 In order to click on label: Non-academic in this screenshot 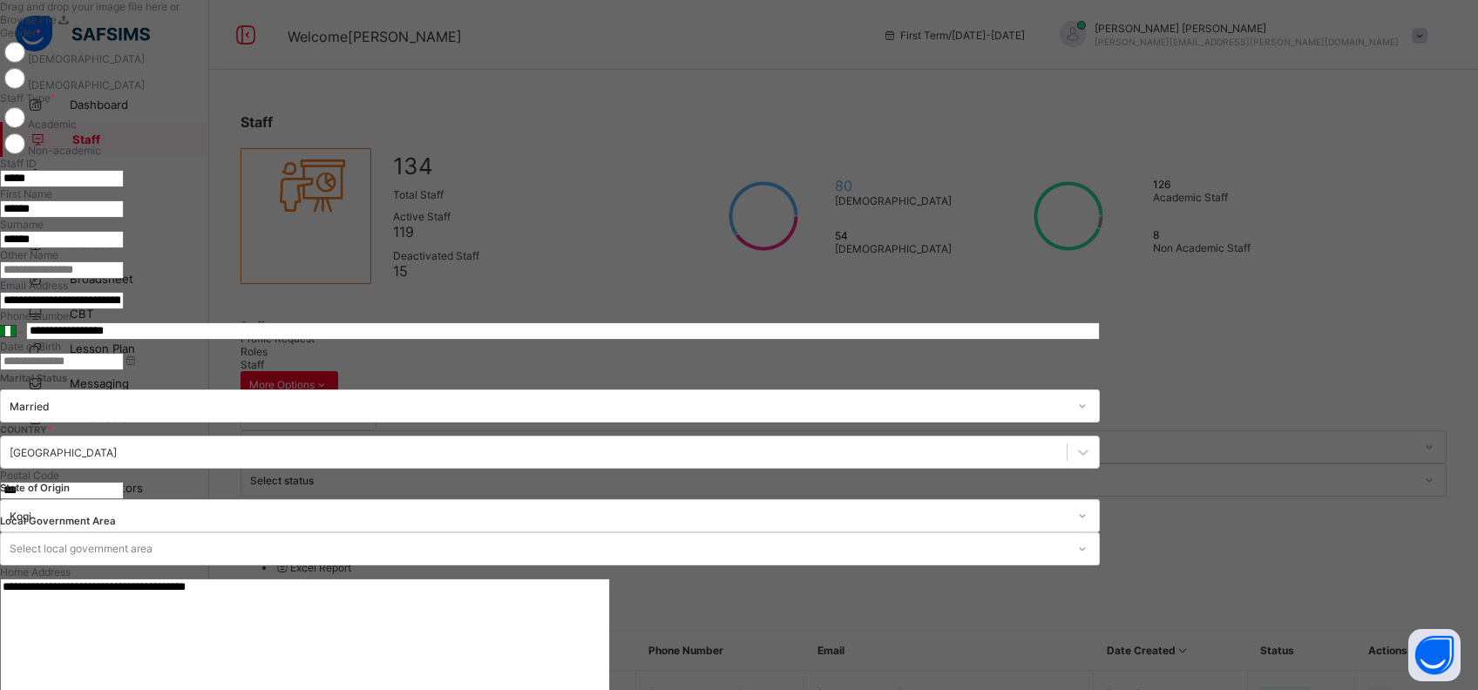, I will do `click(64, 150)`.